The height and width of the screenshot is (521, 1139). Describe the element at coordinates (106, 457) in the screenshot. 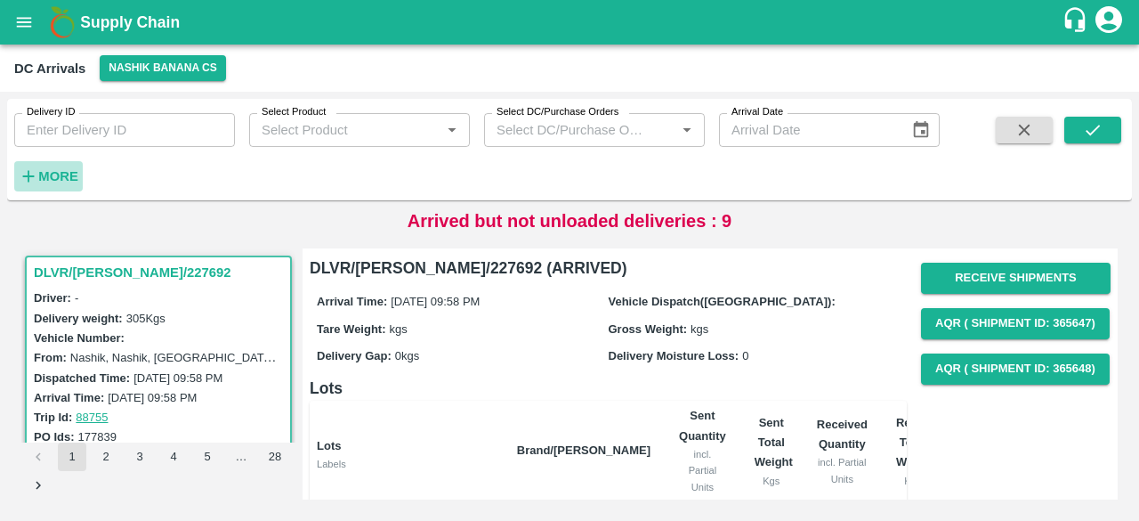

I see `button: Go to page 2` at that location.